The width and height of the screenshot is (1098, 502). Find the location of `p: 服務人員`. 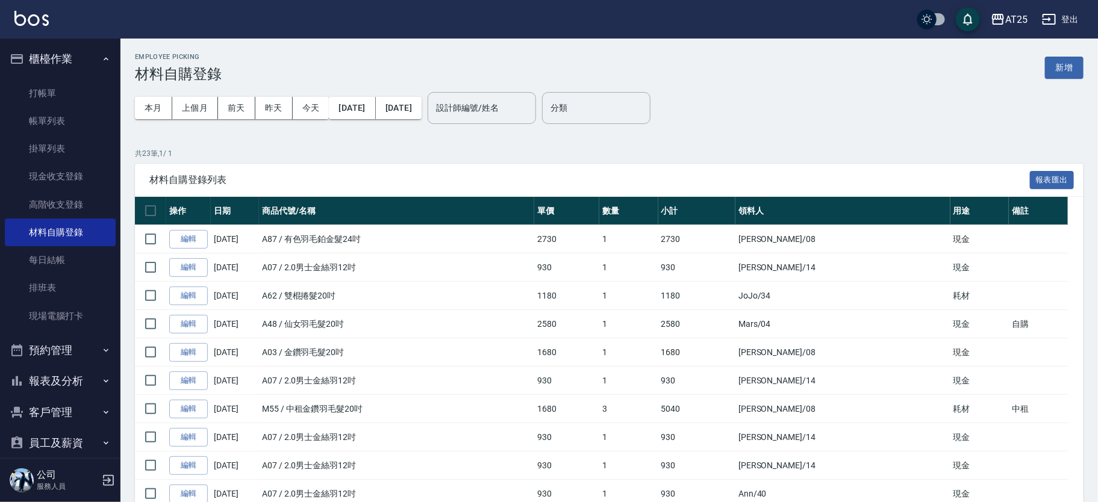

p: 服務人員 is located at coordinates (67, 487).